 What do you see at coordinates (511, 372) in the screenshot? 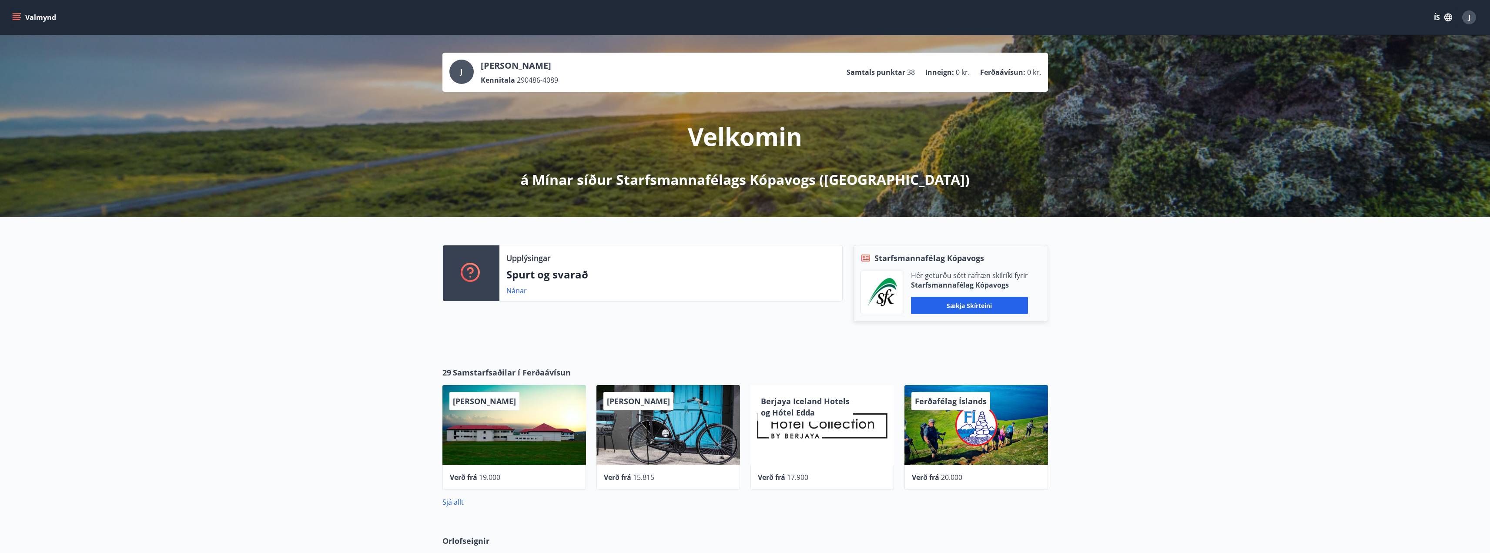
I see `span: Samstarfsaðilar í Ferðaávísun` at bounding box center [511, 372].